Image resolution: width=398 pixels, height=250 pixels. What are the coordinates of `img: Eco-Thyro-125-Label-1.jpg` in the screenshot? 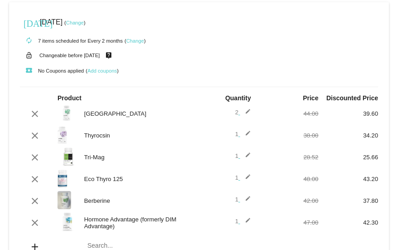 It's located at (62, 178).